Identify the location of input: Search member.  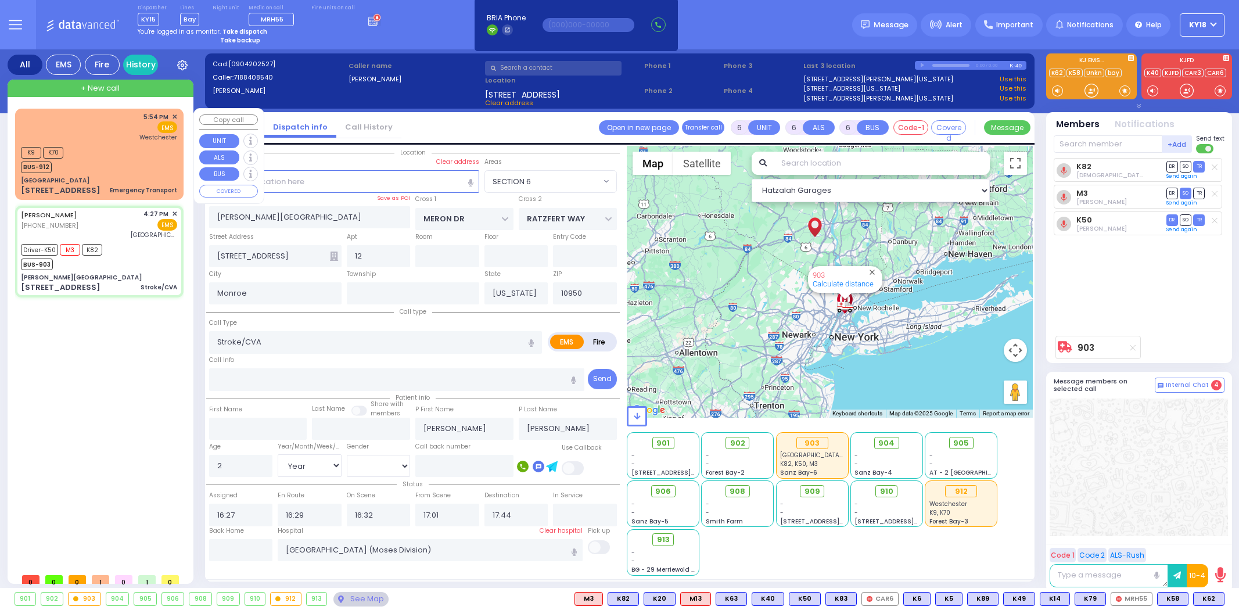
(1108, 144).